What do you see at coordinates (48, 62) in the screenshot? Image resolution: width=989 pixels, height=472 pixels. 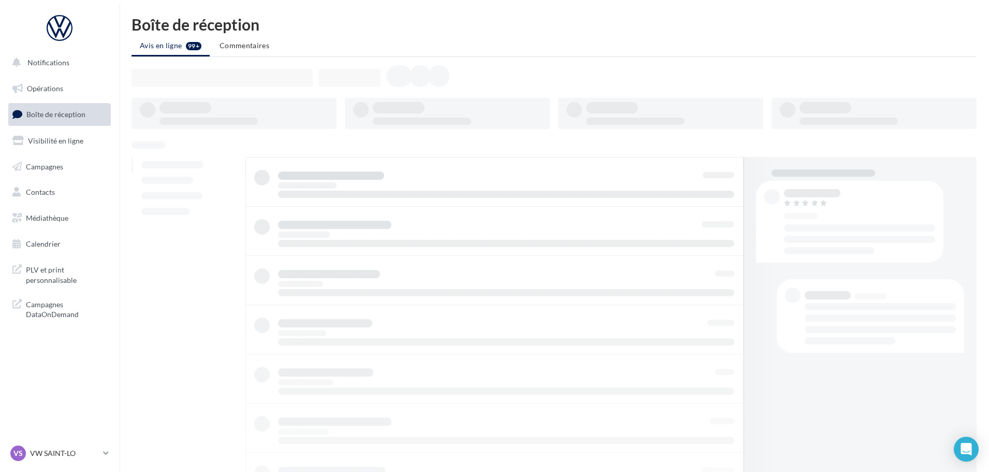 I see `span: Notifications` at bounding box center [48, 62].